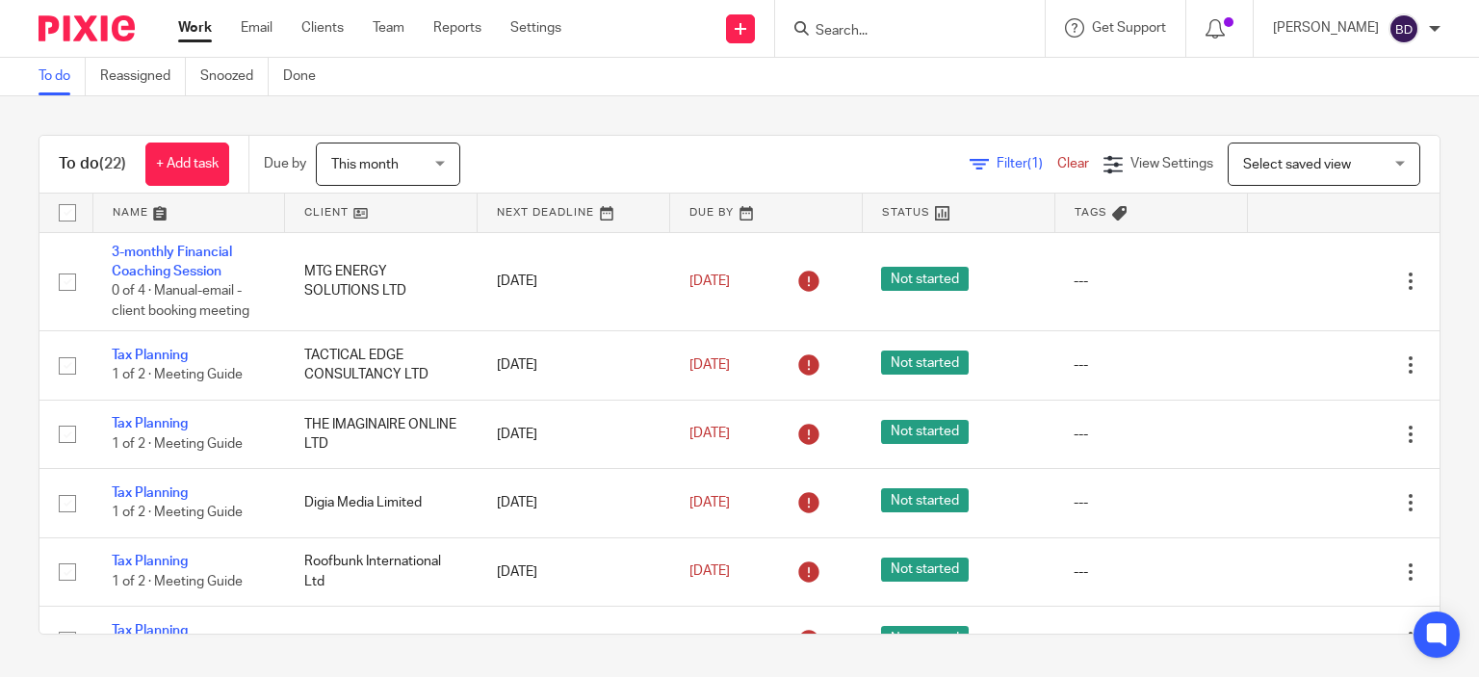 This screenshot has width=1479, height=677. What do you see at coordinates (1035, 164) in the screenshot?
I see `span: (1)` at bounding box center [1035, 164].